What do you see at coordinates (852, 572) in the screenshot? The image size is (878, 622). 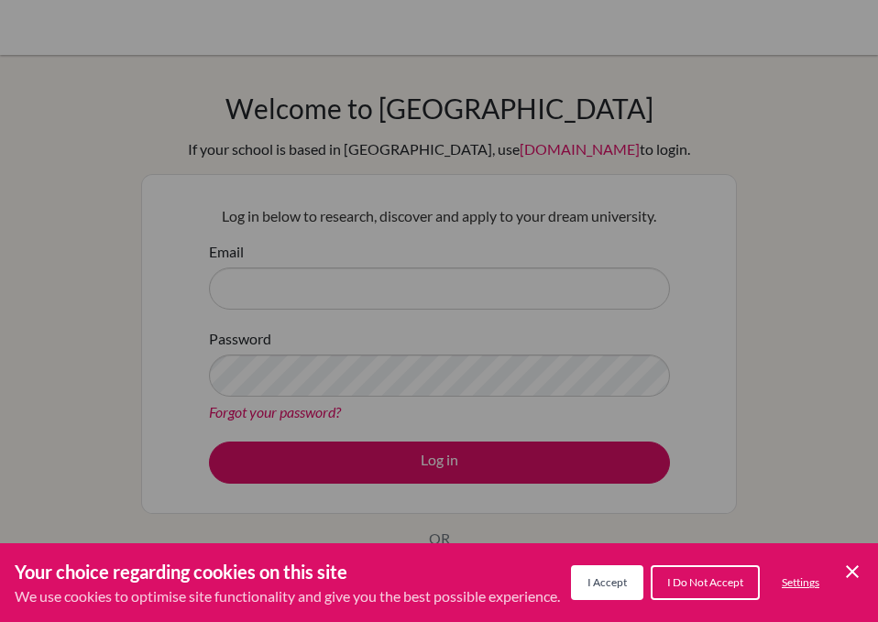 I see `button: Save and close` at bounding box center [852, 572].